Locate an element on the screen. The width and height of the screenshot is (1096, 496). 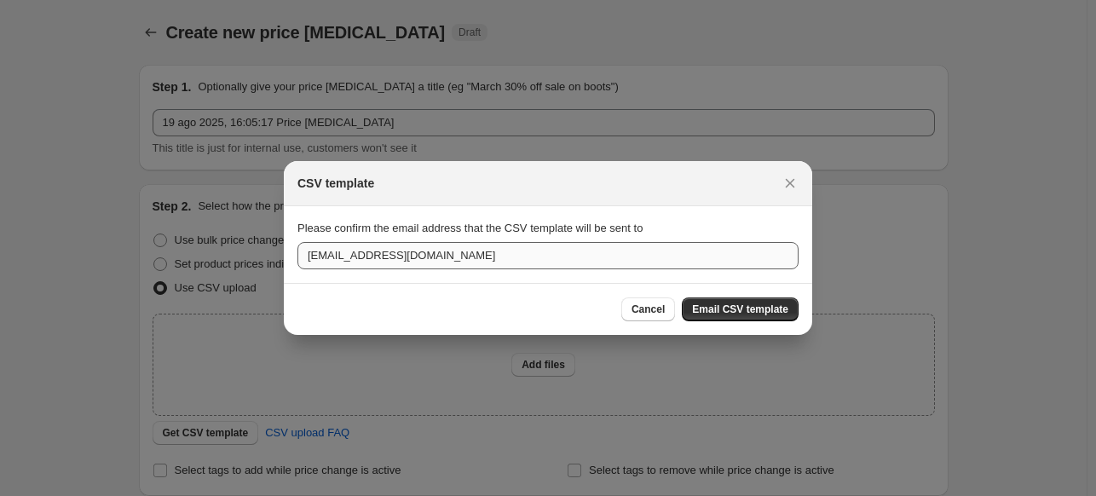
span: Cancel is located at coordinates (648, 309).